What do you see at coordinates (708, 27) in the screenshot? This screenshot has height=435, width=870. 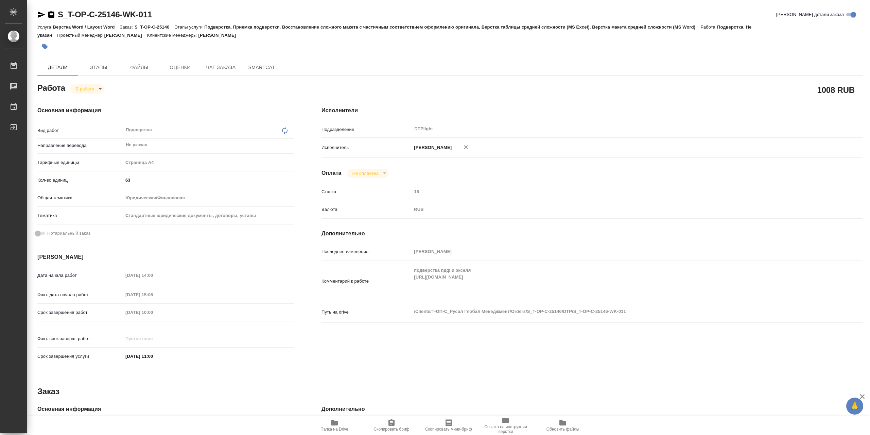 I see `p: Работа` at bounding box center [708, 27].